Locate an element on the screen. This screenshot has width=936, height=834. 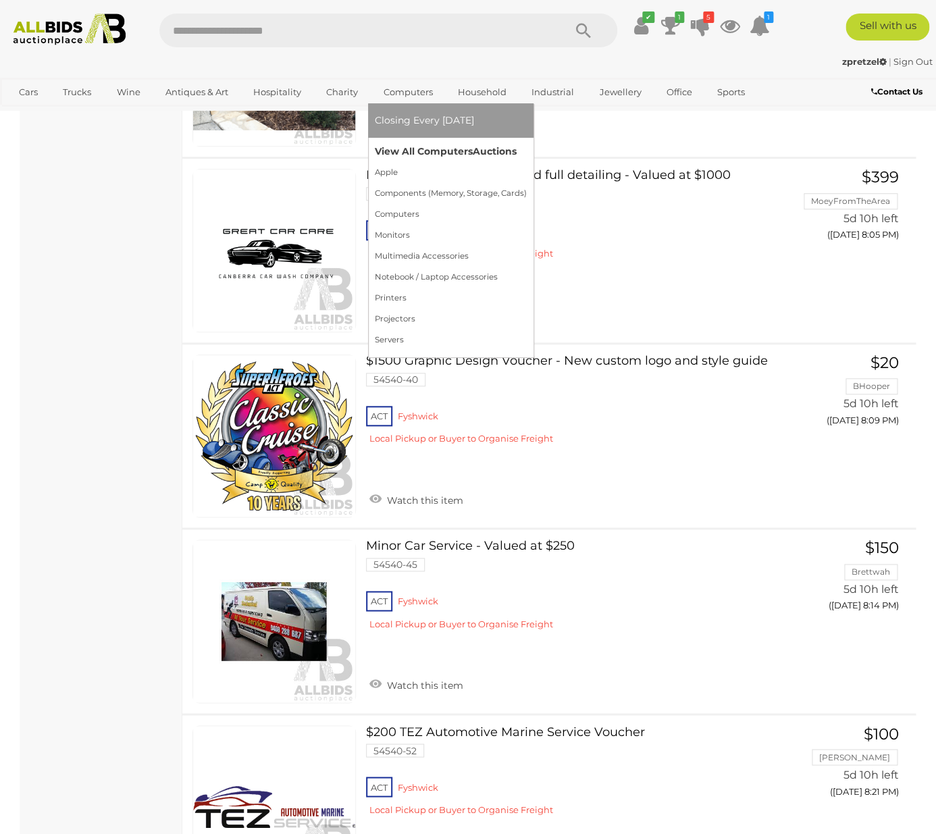
img: Allbids.com.au is located at coordinates (69, 29).